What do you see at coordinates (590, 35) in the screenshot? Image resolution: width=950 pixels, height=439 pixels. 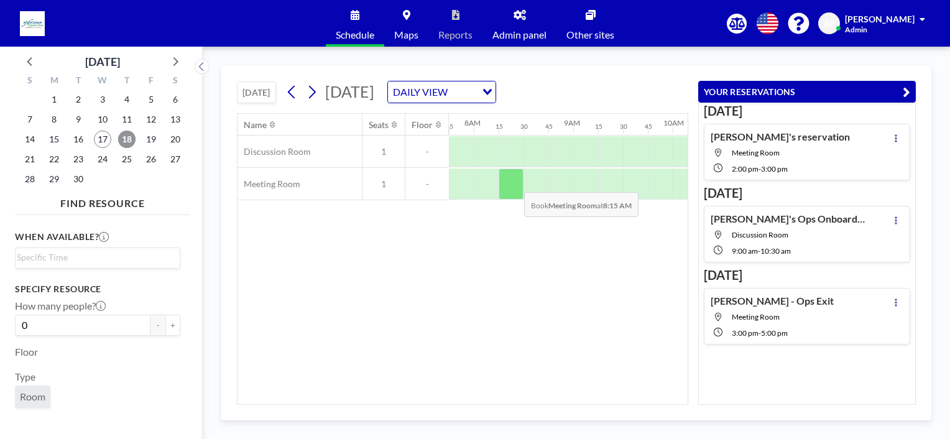 I see `span: Other sites` at bounding box center [590, 35].